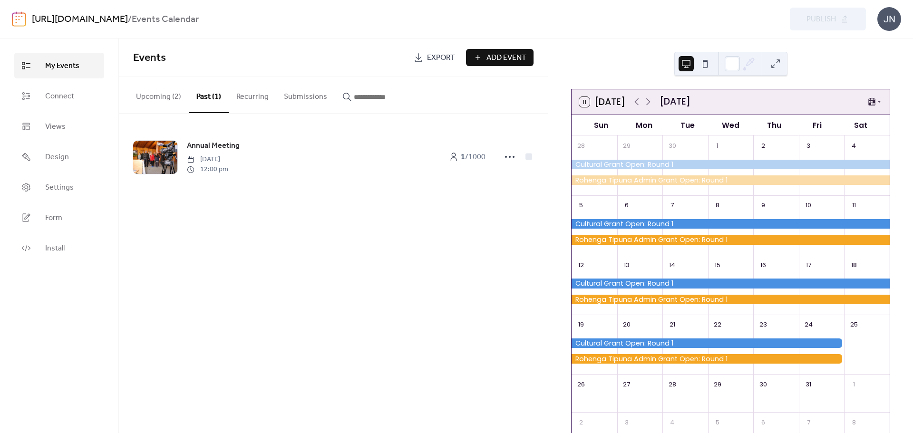 This screenshot has width=913, height=433. I want to click on div: Sat, so click(860, 125).